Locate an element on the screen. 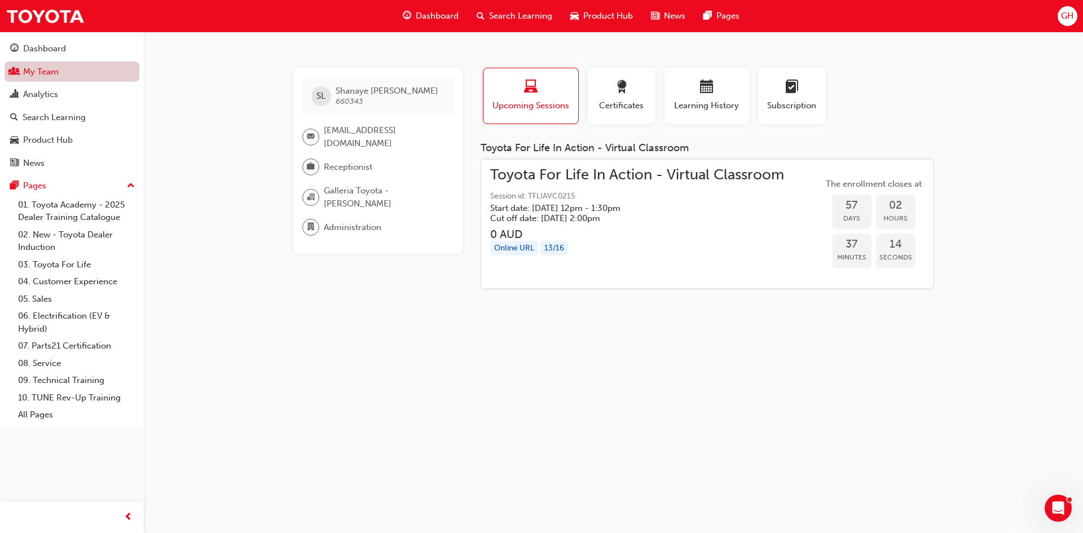 The image size is (1083, 533). h3: 0 AUD is located at coordinates (637, 234).